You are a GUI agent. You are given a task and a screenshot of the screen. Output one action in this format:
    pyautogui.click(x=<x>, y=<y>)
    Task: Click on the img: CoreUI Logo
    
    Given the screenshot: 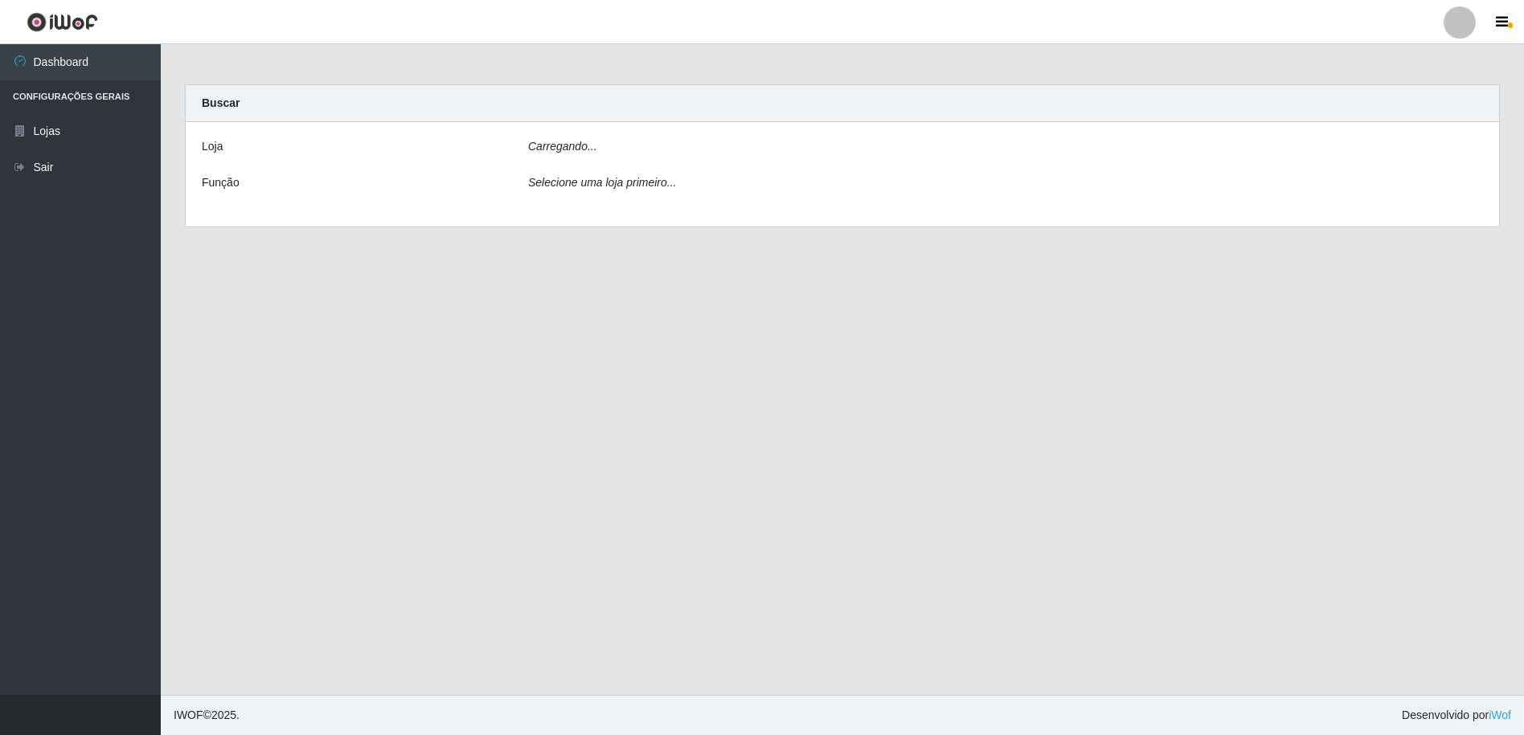 What is the action you would take?
    pyautogui.click(x=62, y=22)
    